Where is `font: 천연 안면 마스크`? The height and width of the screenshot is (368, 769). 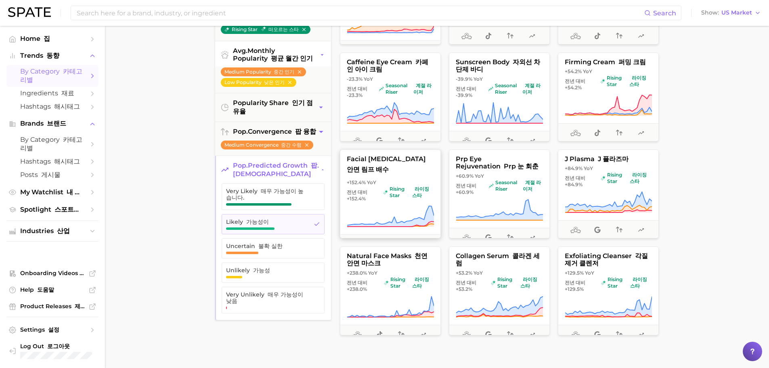 font: 천연 안면 마스크 is located at coordinates (387, 259).